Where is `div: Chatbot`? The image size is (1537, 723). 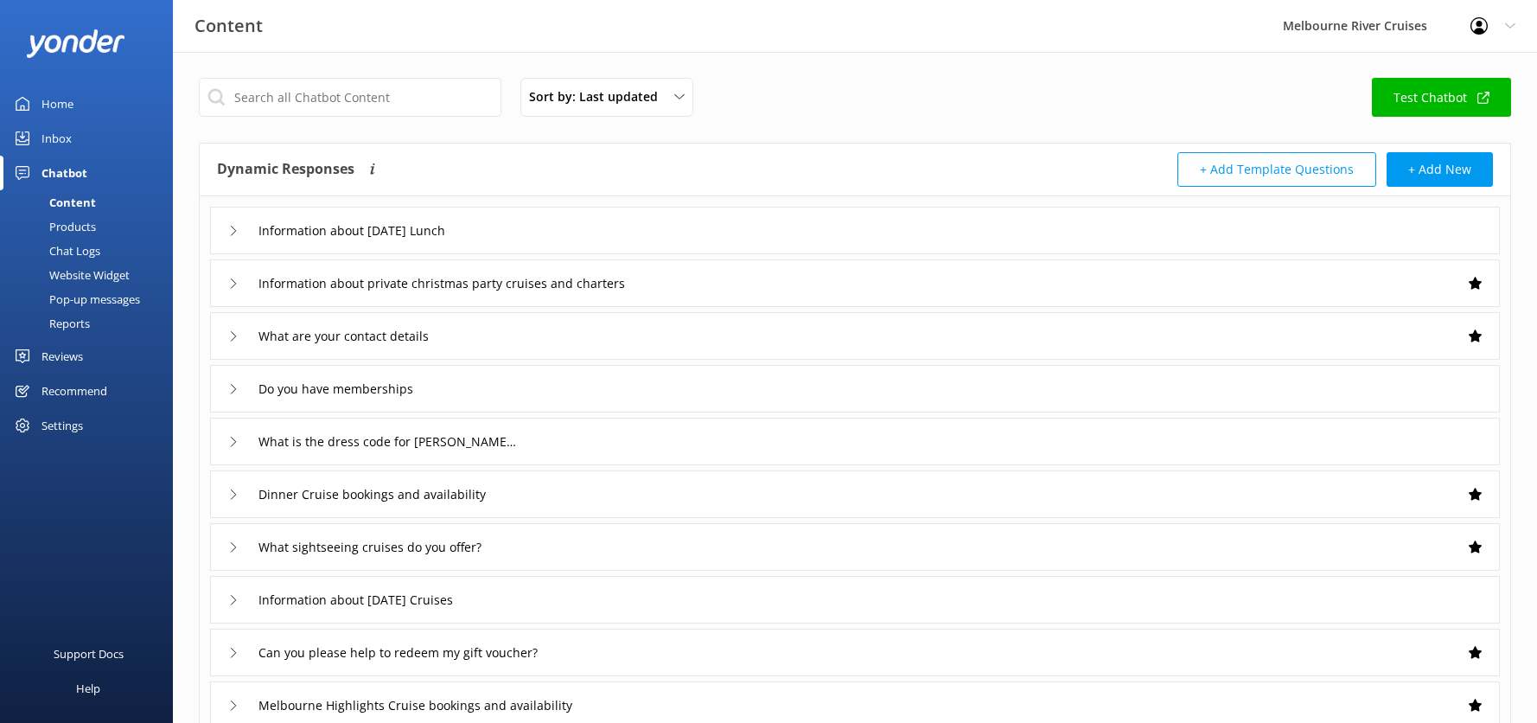 div: Chatbot is located at coordinates (64, 173).